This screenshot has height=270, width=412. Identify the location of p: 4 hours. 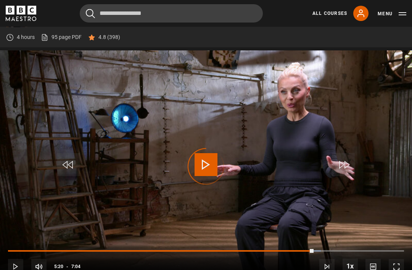
(26, 37).